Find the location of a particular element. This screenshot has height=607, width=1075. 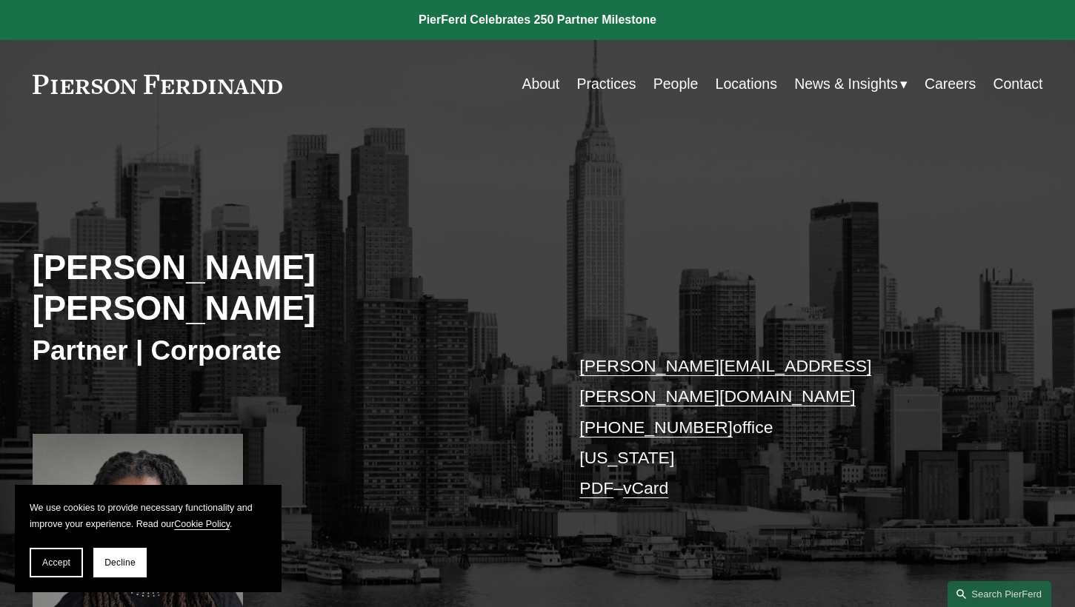

a: Search this site is located at coordinates (999, 594).